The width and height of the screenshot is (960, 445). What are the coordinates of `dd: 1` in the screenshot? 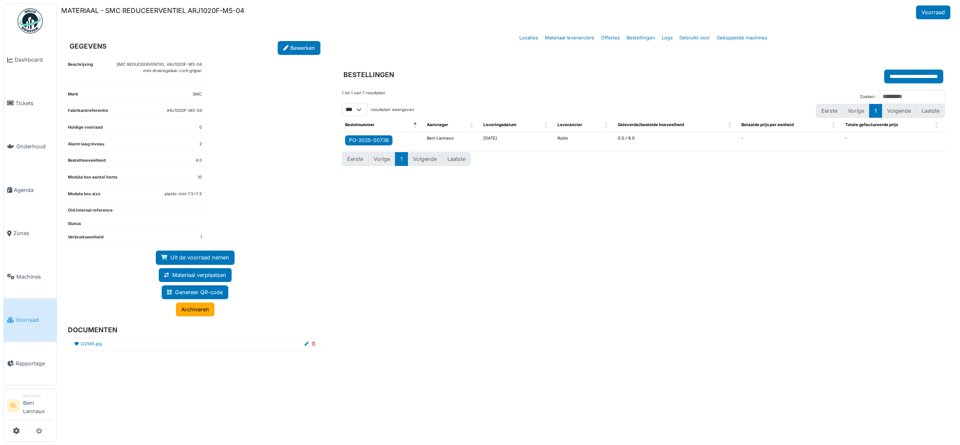 It's located at (201, 237).